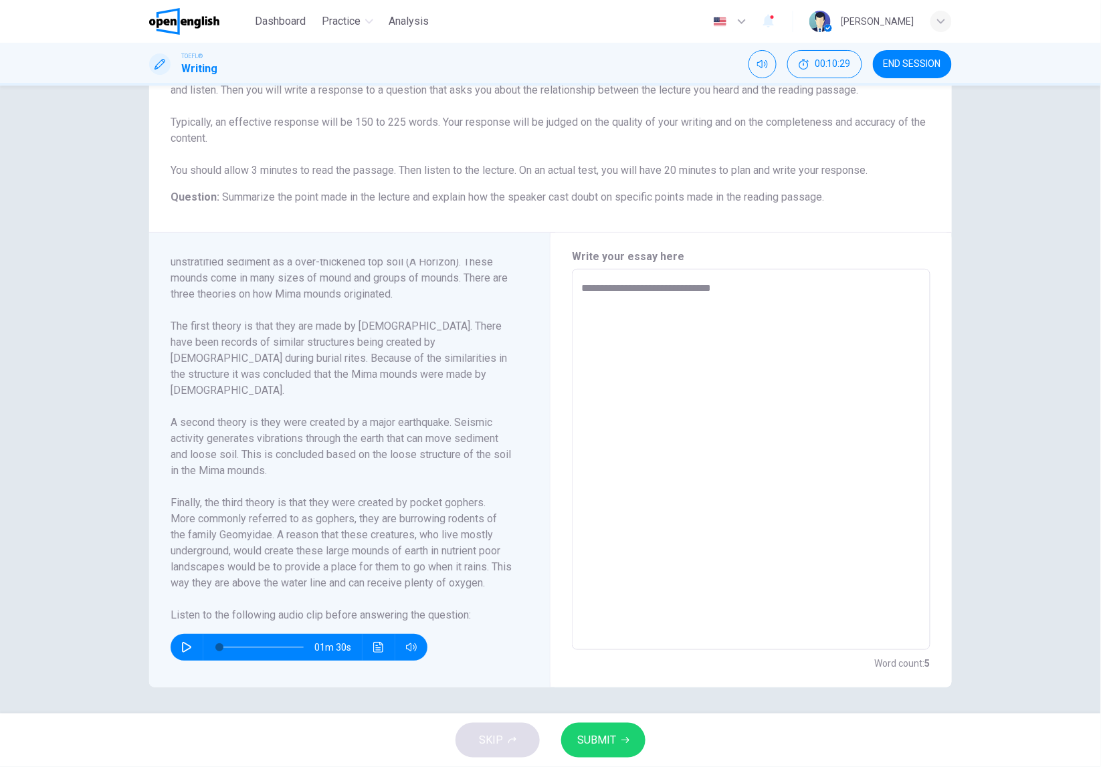 This screenshot has width=1101, height=767. Describe the element at coordinates (341, 615) in the screenshot. I see `h6: Listen to the following audio clip before answering the question :` at that location.